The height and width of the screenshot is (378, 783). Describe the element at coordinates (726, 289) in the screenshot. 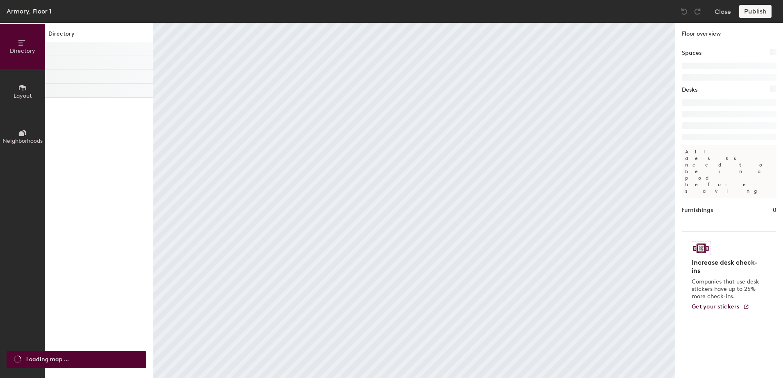

I see `p: Companies that use desk stickers have up to 25% more check-ins.` at that location.